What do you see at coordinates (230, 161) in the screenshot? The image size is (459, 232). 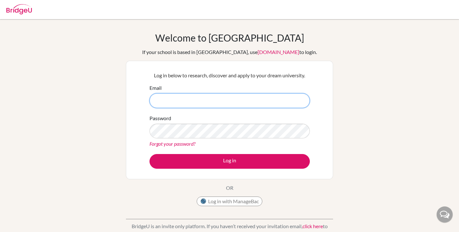 I see `button: Log in` at bounding box center [230, 161].